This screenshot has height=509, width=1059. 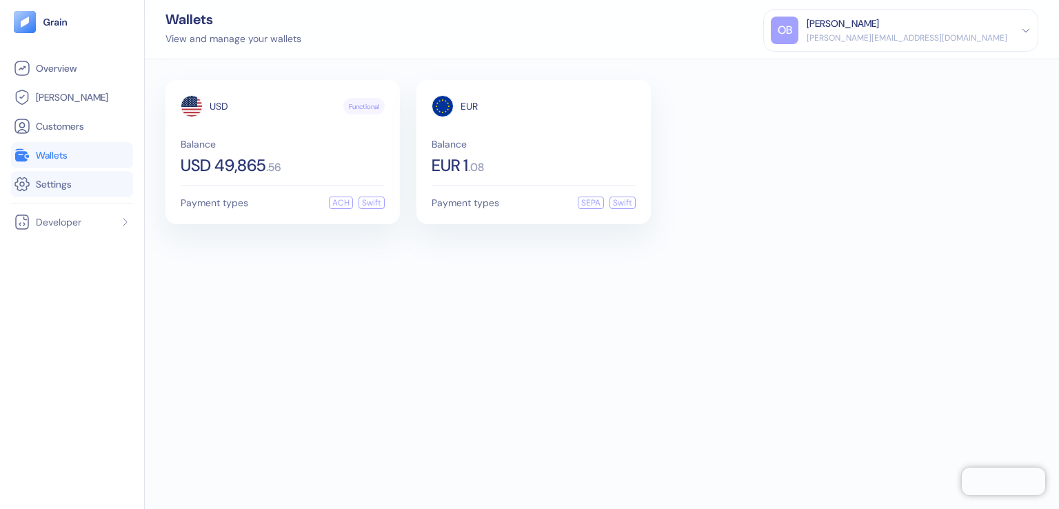 What do you see at coordinates (60, 126) in the screenshot?
I see `span: Customers` at bounding box center [60, 126].